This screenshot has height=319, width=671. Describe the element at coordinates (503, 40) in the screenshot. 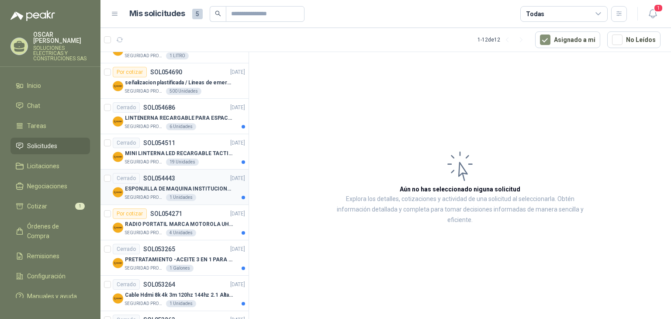

I see `div: 1 - 12 de 12` at that location.